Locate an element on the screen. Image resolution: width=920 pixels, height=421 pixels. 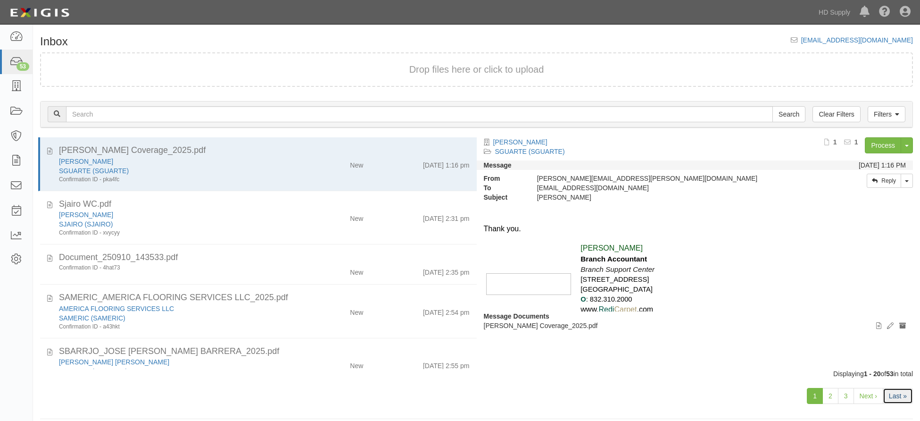
strong: Message is located at coordinates (498, 165).